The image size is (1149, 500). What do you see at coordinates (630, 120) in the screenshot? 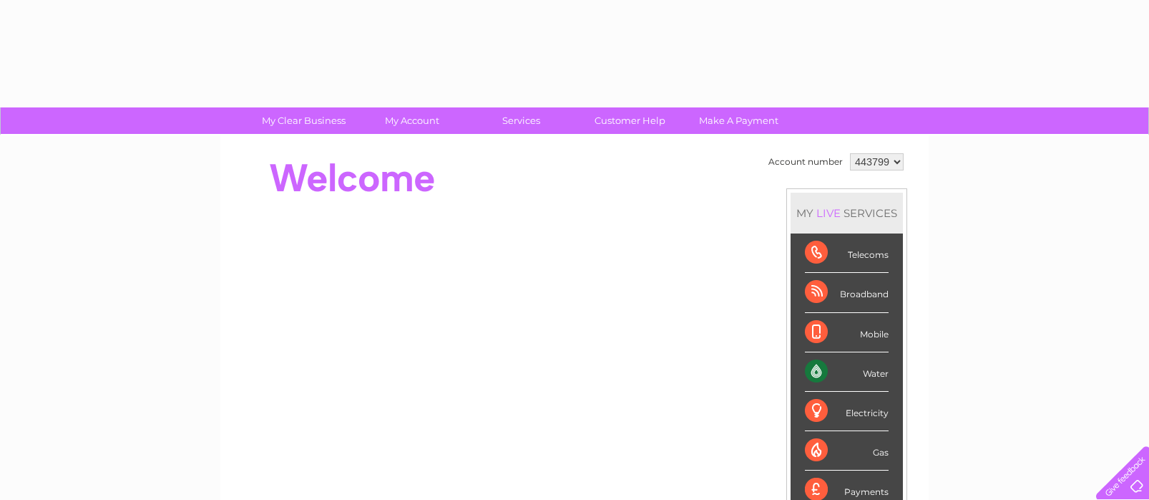
I see `a: Customer Help` at bounding box center [630, 120].